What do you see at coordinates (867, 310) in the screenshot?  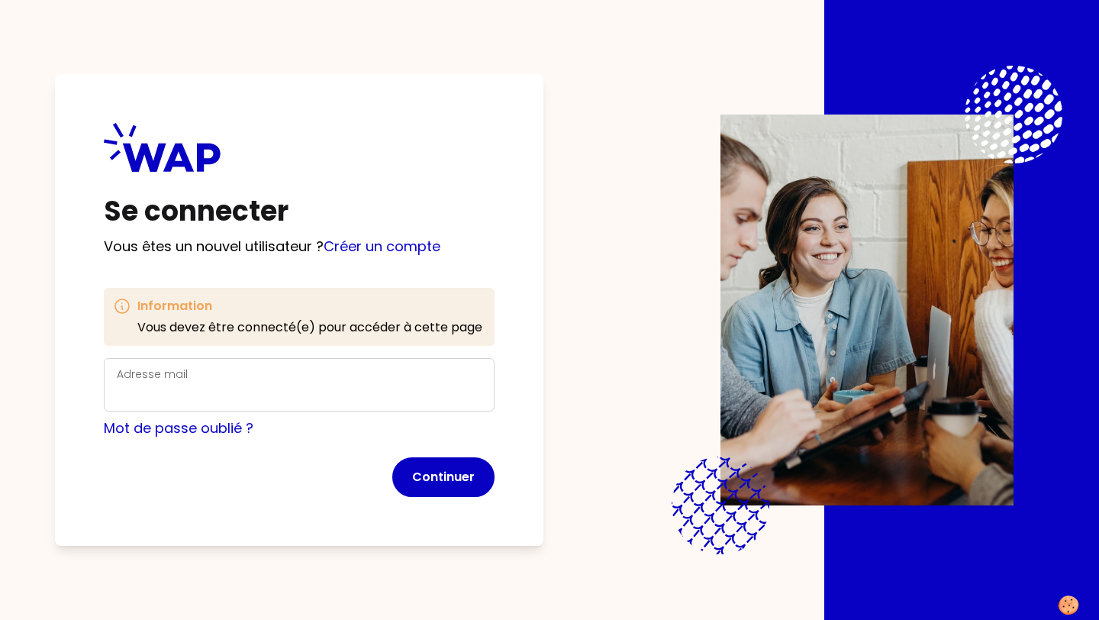 I see `img: Description` at bounding box center [867, 310].